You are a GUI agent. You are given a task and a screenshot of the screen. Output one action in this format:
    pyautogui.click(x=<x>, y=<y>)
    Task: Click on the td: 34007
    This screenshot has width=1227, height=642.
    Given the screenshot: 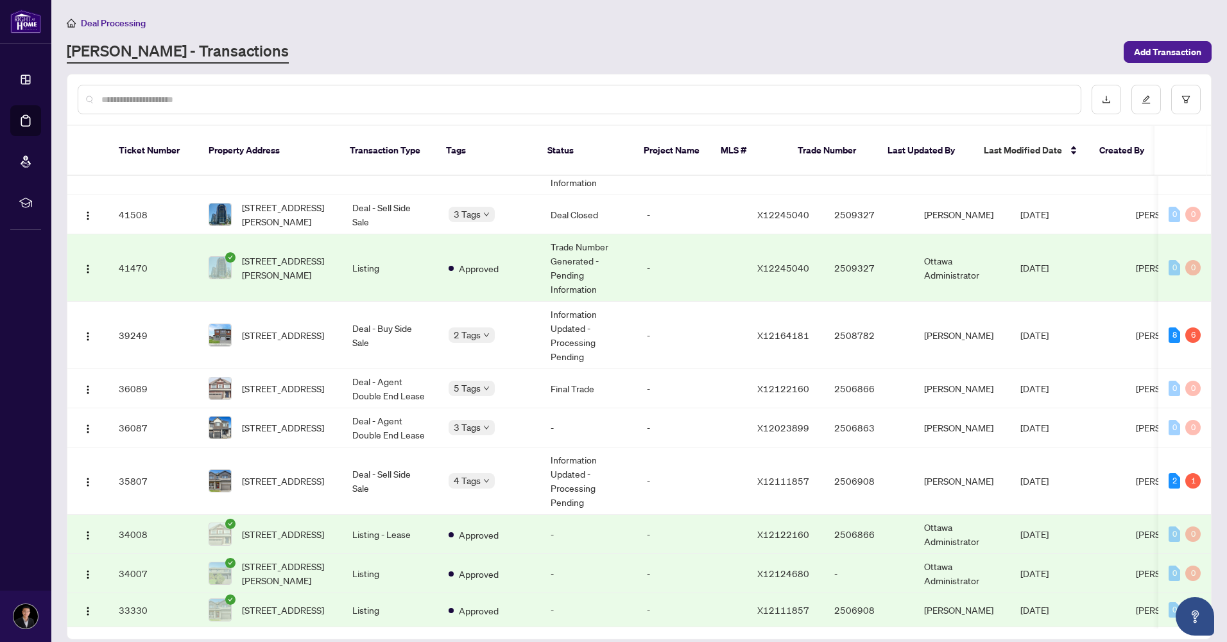 What is the action you would take?
    pyautogui.click(x=153, y=573)
    